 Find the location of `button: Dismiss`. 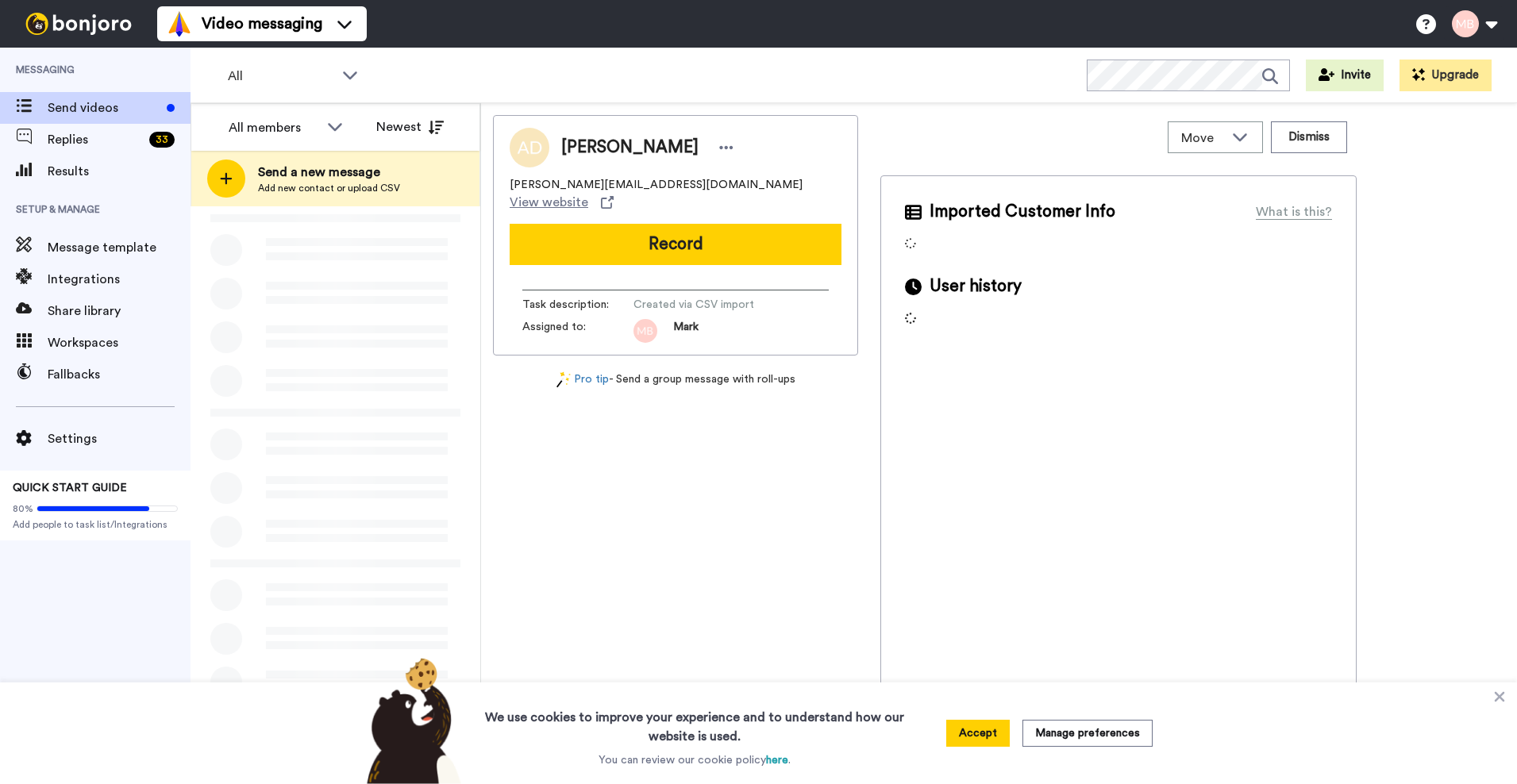

button: Dismiss is located at coordinates (1309, 137).